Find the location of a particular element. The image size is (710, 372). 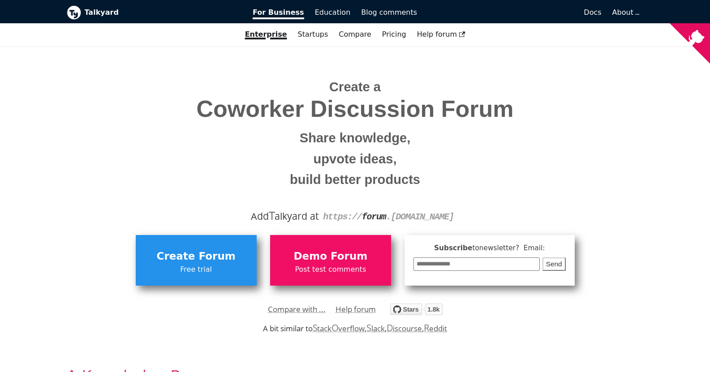

small: Share knowledge, is located at coordinates (355, 138).